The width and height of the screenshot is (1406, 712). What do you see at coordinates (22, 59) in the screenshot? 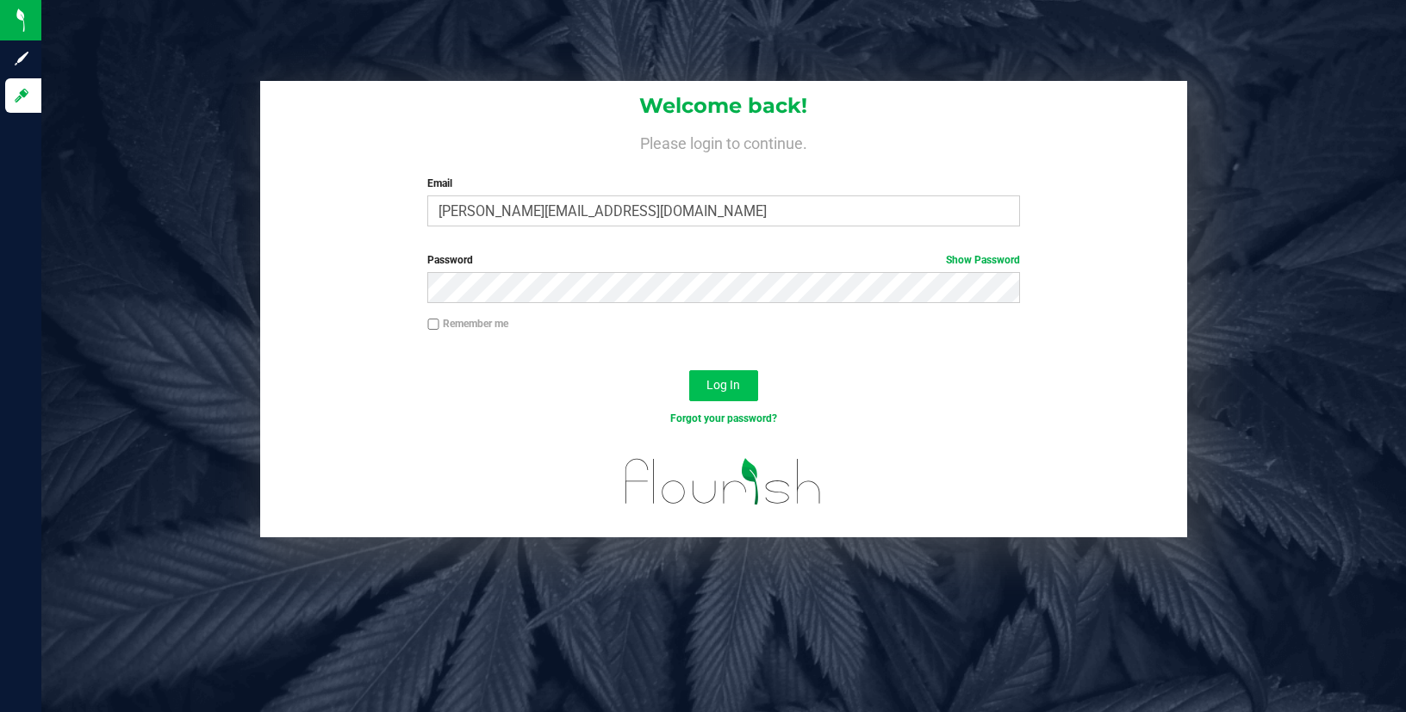
I see `inline-svg: Sign up` at bounding box center [22, 59].